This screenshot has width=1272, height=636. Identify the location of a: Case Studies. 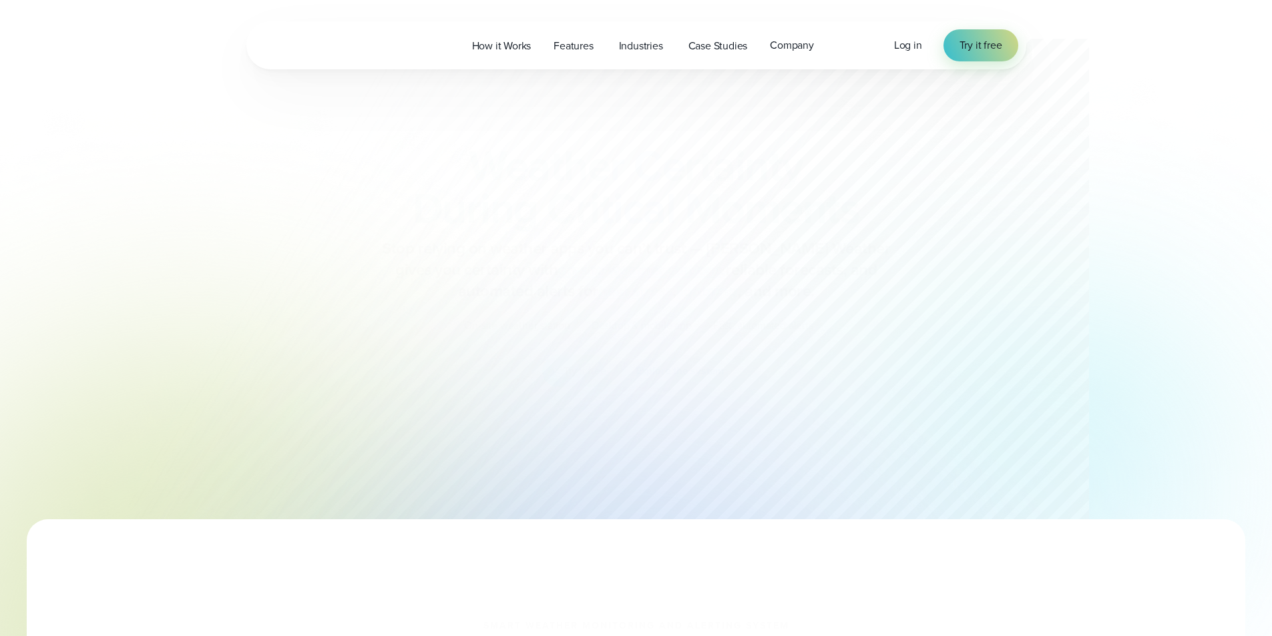
(718, 45).